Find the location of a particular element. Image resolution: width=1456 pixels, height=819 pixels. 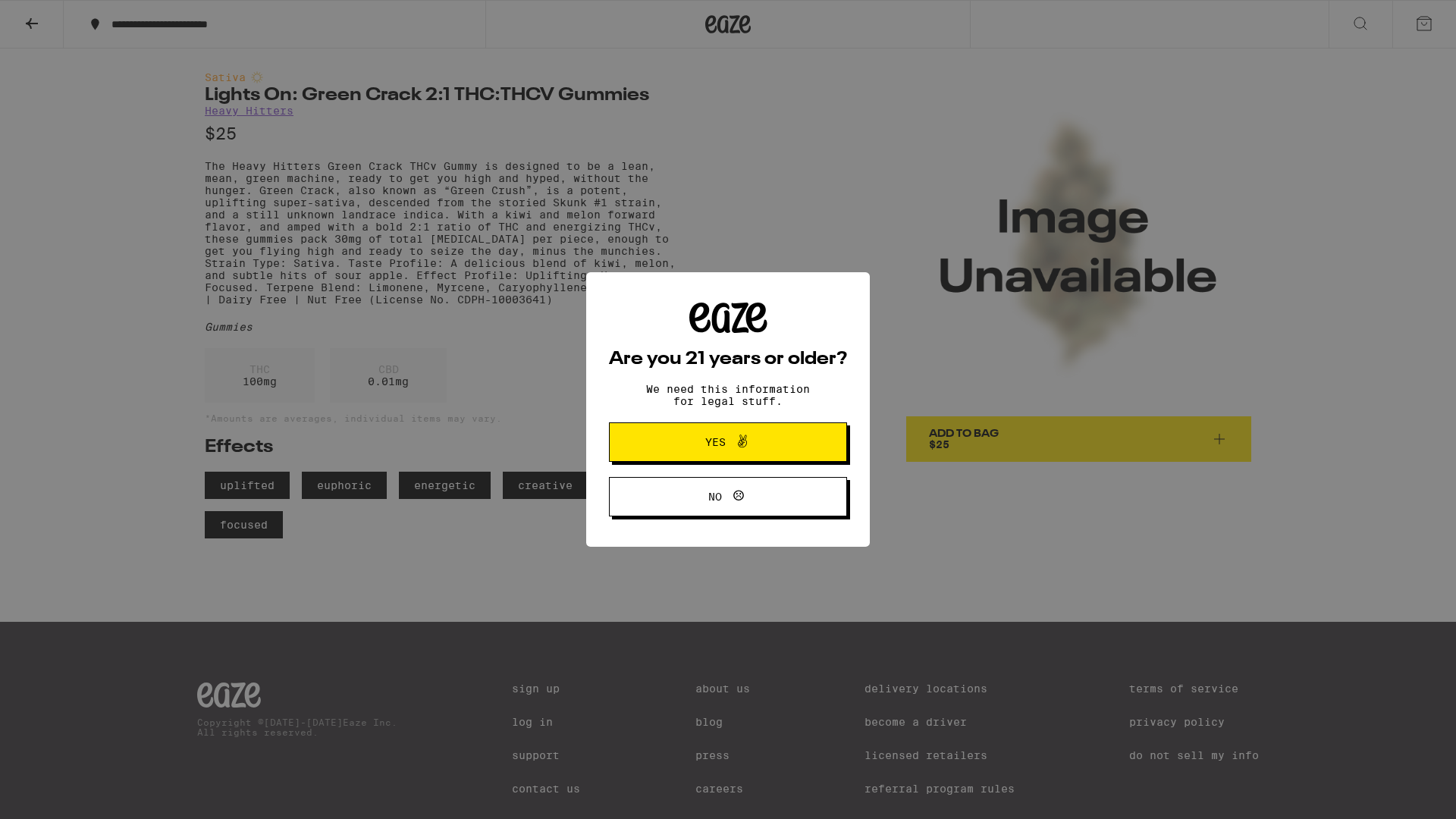

button: No is located at coordinates (728, 497).